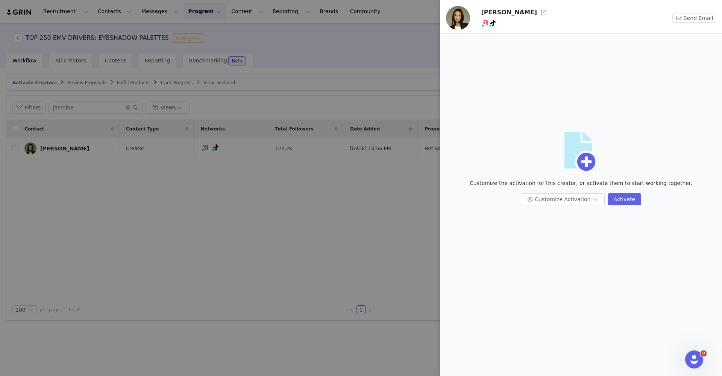 This screenshot has width=722, height=376. I want to click on button: Send Email, so click(694, 18).